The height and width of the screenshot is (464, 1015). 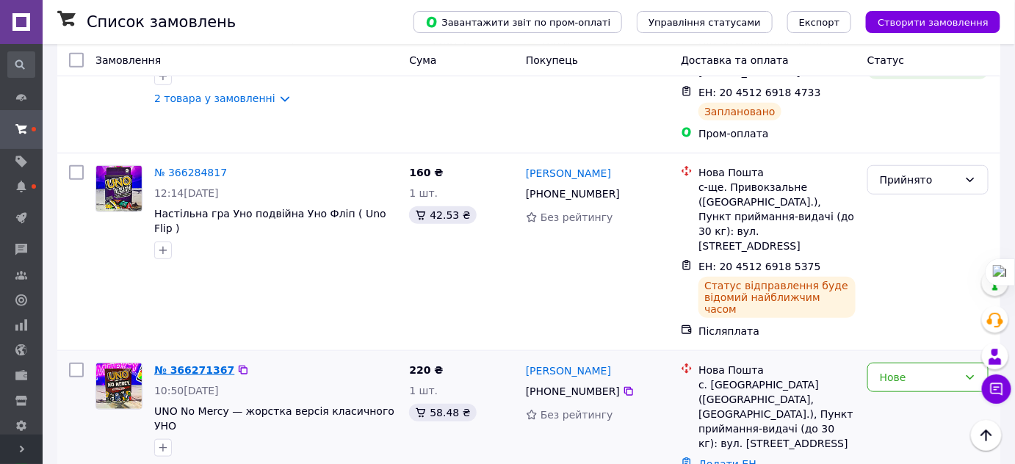 I want to click on span: Статус, so click(x=886, y=60).